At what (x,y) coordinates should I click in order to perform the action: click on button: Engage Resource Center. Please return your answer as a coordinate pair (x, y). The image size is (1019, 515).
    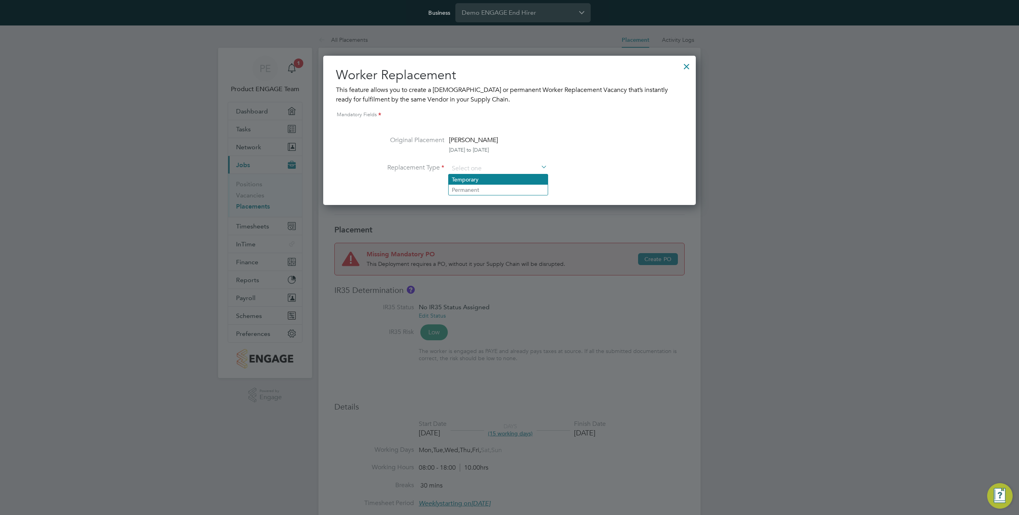
    Looking at the image, I should click on (1000, 496).